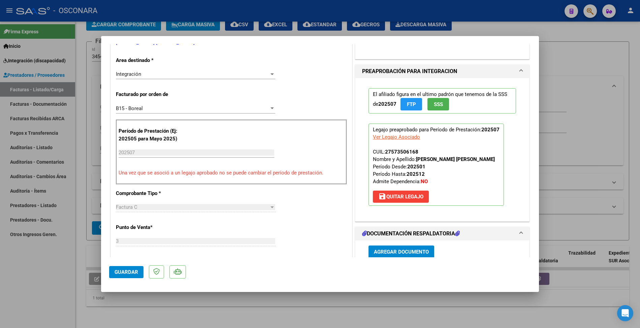 This screenshot has height=328, width=640. Describe the element at coordinates (231, 173) in the screenshot. I see `p: Una vez que se asoció a un legajo aprobado no se puede cambiar el período de prestación.` at that location.